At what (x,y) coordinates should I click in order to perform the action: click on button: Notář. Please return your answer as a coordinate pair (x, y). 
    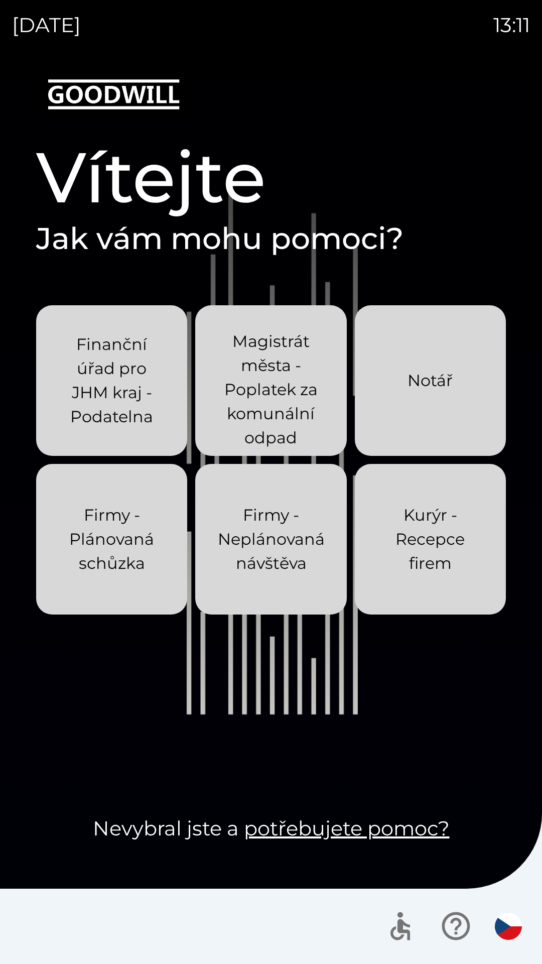
    Looking at the image, I should click on (430, 381).